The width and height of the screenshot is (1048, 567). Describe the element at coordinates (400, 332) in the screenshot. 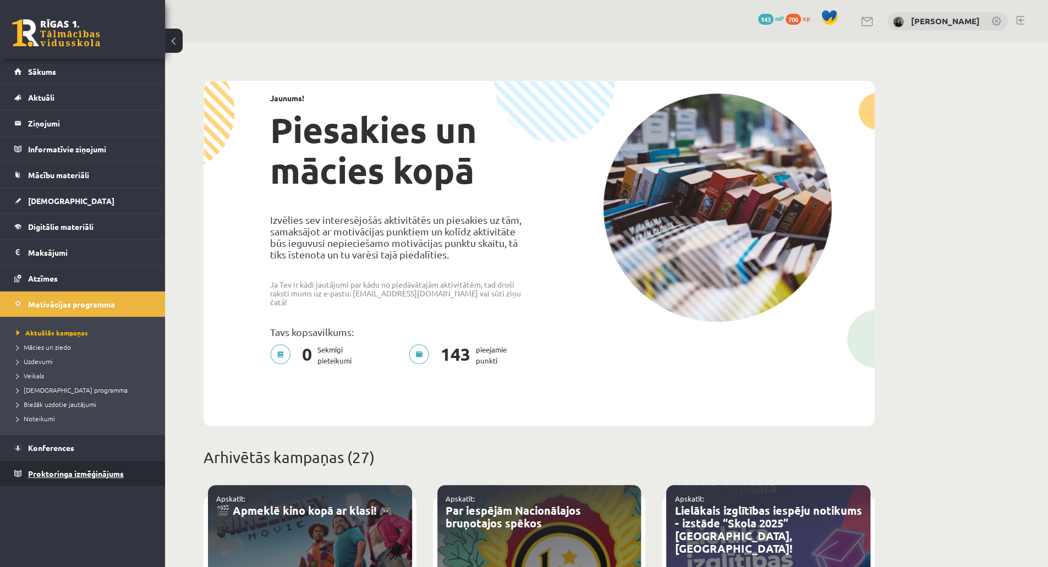

I see `p: Tavs kopsavilkums:` at that location.